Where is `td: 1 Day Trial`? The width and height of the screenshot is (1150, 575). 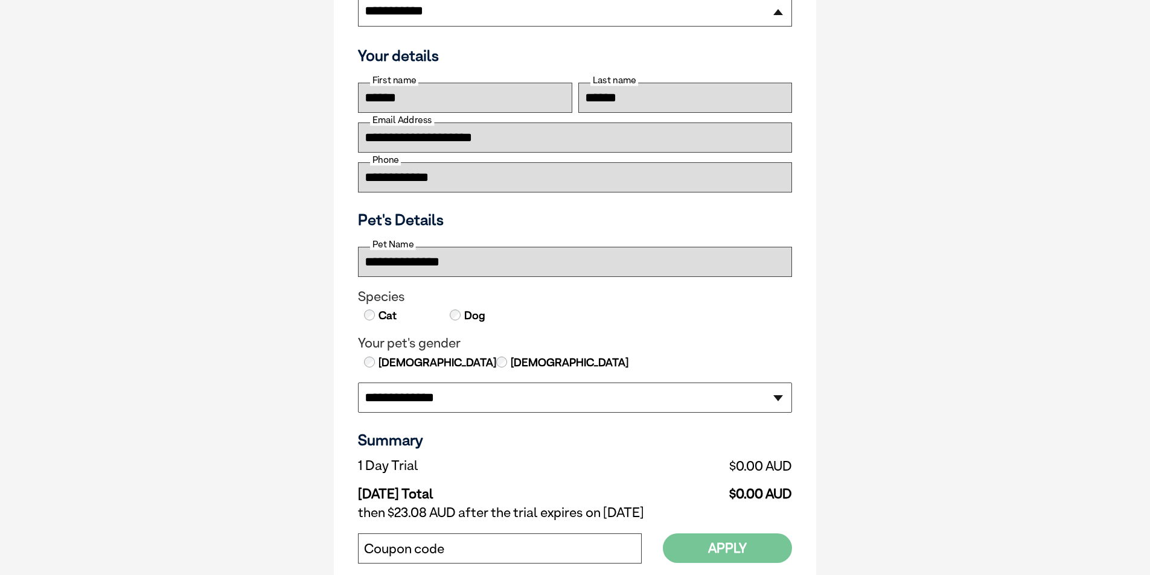
td: 1 Day Trial is located at coordinates (476, 466).